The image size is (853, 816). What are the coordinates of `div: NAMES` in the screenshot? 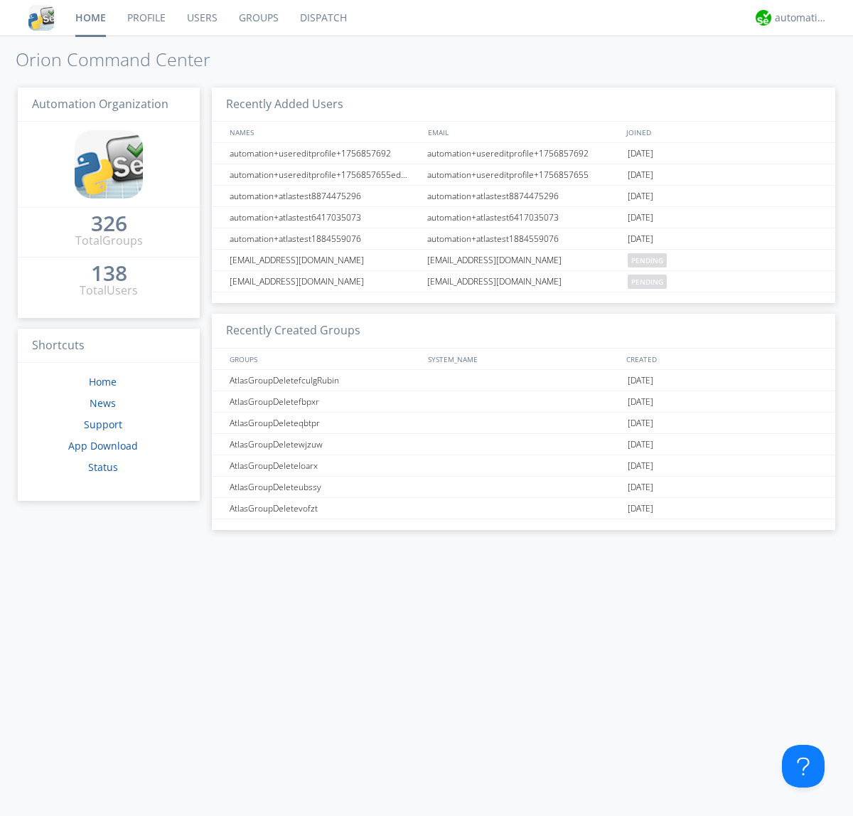 It's located at (324, 132).